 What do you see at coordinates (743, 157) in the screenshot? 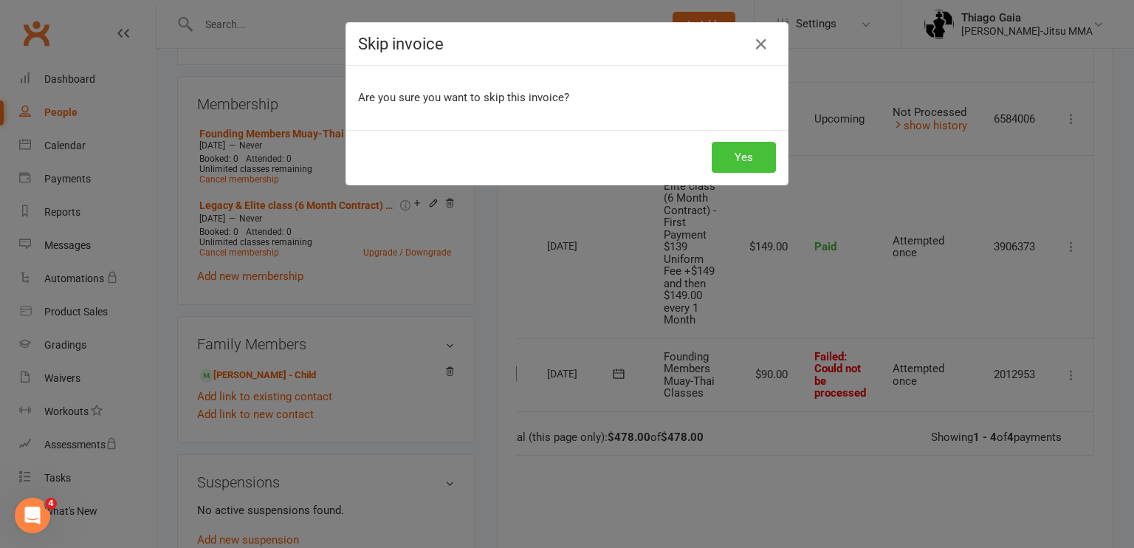
I see `button: Yes` at bounding box center [743, 157].